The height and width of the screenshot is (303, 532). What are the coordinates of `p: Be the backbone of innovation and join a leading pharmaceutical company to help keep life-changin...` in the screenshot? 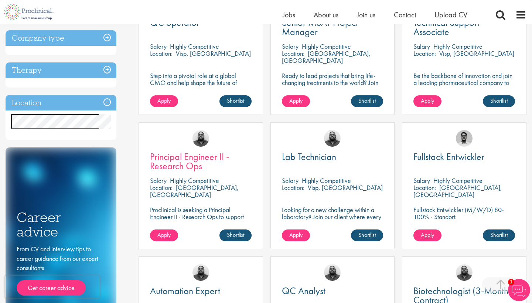 It's located at (464, 86).